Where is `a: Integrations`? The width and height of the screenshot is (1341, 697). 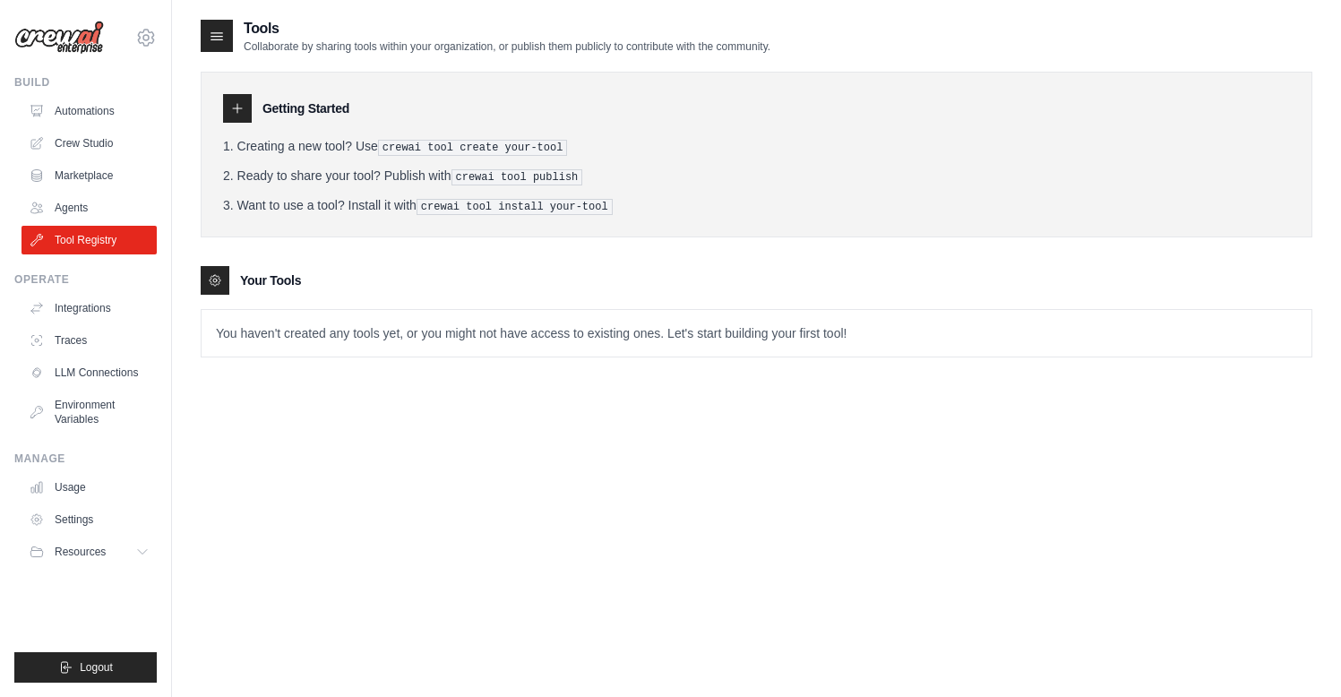 a: Integrations is located at coordinates (89, 308).